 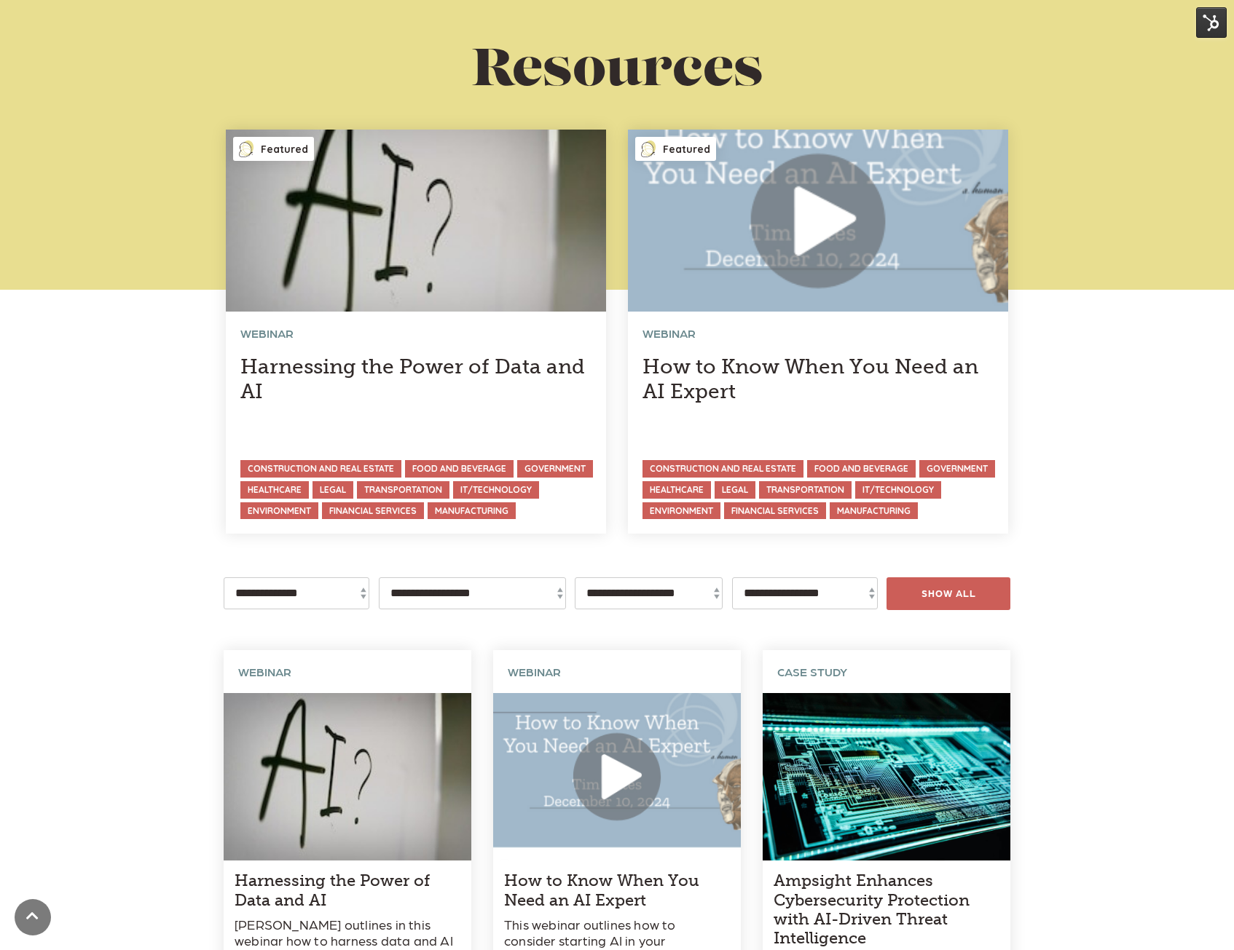 I want to click on div: Case study, so click(x=886, y=671).